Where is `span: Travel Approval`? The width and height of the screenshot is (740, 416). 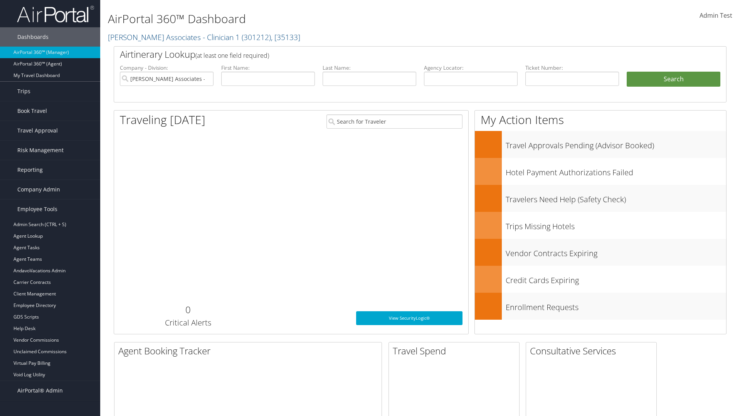 span: Travel Approval is located at coordinates (37, 131).